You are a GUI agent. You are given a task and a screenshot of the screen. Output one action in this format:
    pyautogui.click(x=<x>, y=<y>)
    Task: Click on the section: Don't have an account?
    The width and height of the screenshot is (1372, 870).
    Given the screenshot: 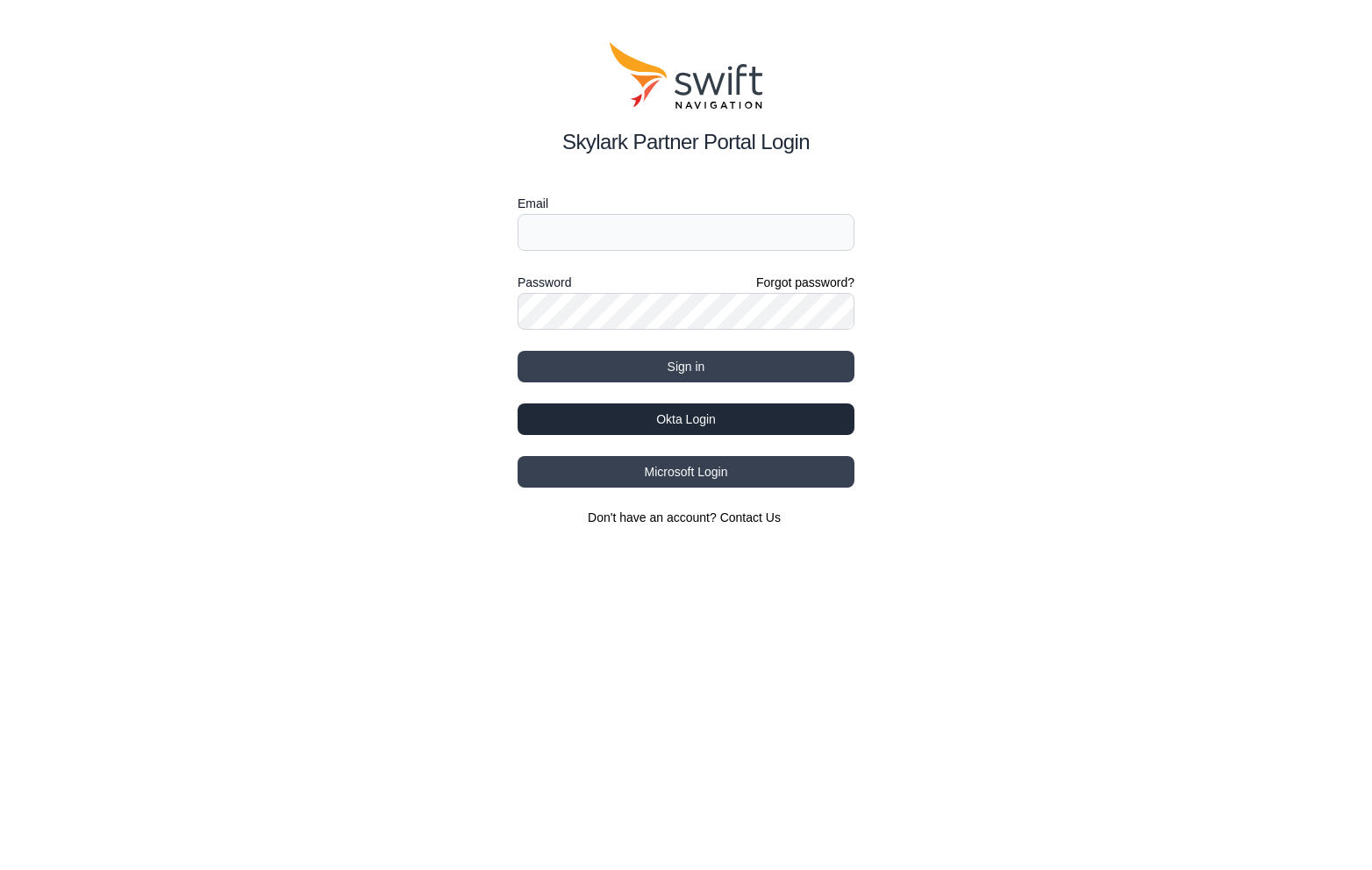 What is the action you would take?
    pyautogui.click(x=686, y=518)
    